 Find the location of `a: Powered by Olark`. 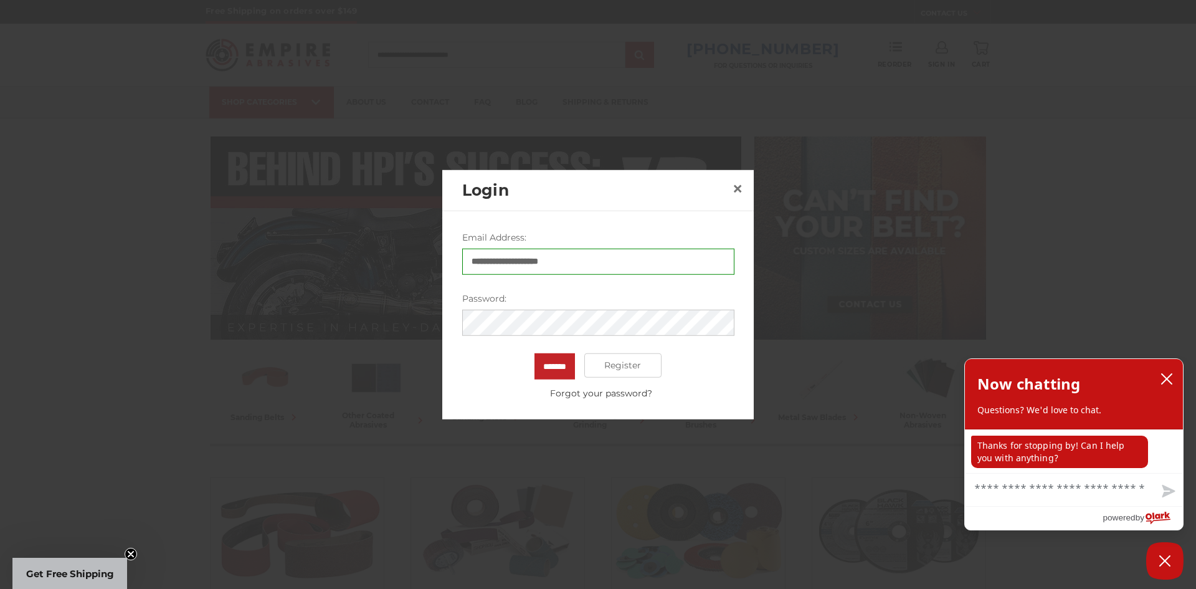

a: Powered by Olark is located at coordinates (1142, 518).